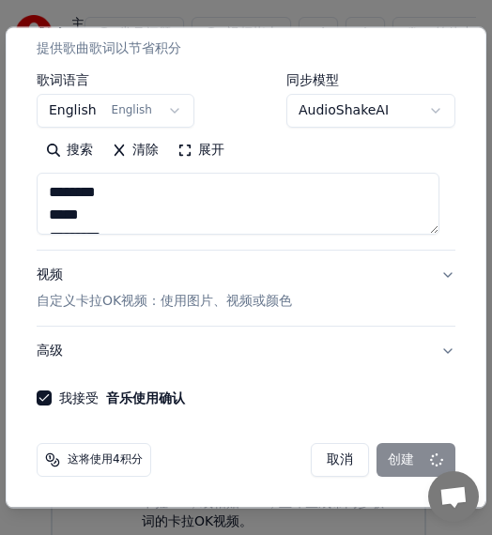 The height and width of the screenshot is (535, 492). Describe the element at coordinates (164, 288) in the screenshot. I see `div: 视频` at that location.